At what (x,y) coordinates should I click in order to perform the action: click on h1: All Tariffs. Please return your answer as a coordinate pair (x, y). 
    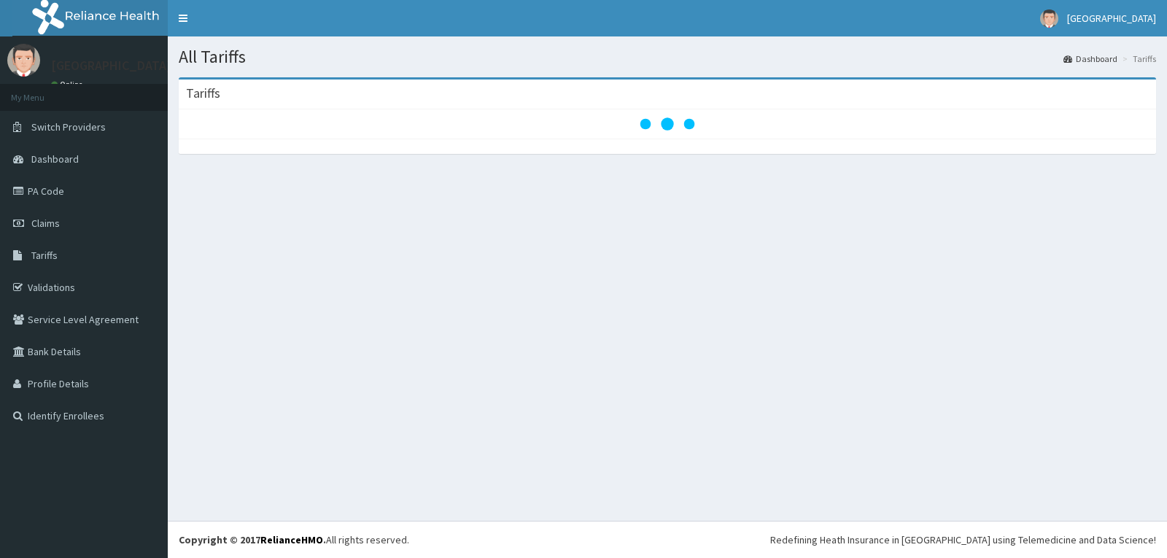
    Looking at the image, I should click on (667, 57).